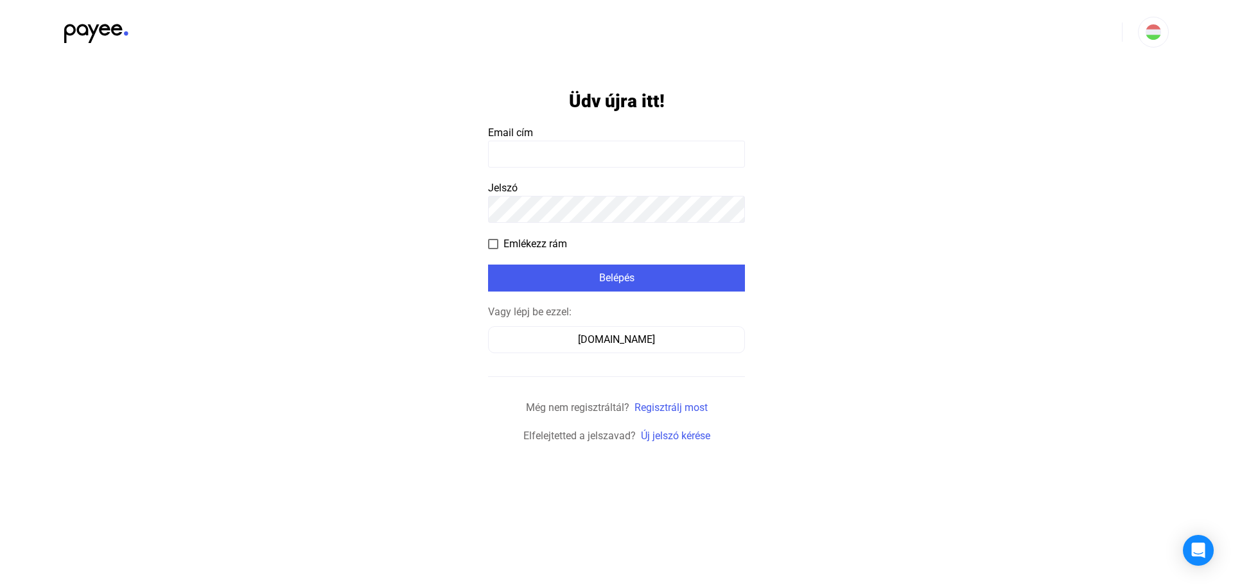 This screenshot has width=1233, height=585. What do you see at coordinates (617, 312) in the screenshot?
I see `div: Vagy lépj be ezzel:` at bounding box center [617, 312].